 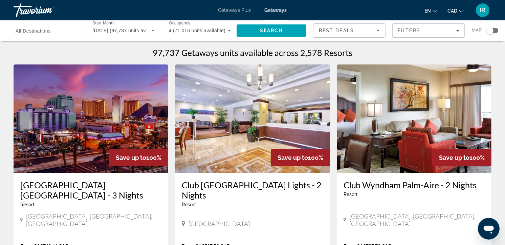 What do you see at coordinates (414, 119) in the screenshot?
I see `img: Club Wyndham Palm-Aire - 2 Nights` at bounding box center [414, 119].